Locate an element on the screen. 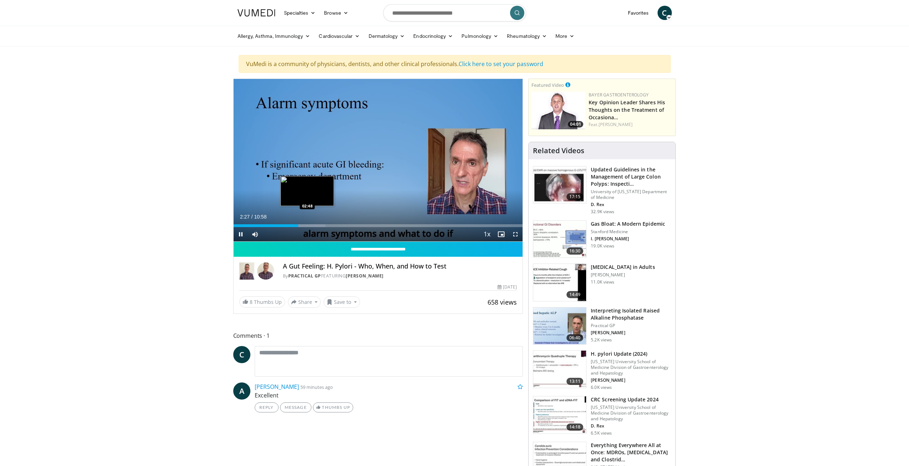 This screenshot has height=466, width=909. span: 06:40 is located at coordinates (575, 338).